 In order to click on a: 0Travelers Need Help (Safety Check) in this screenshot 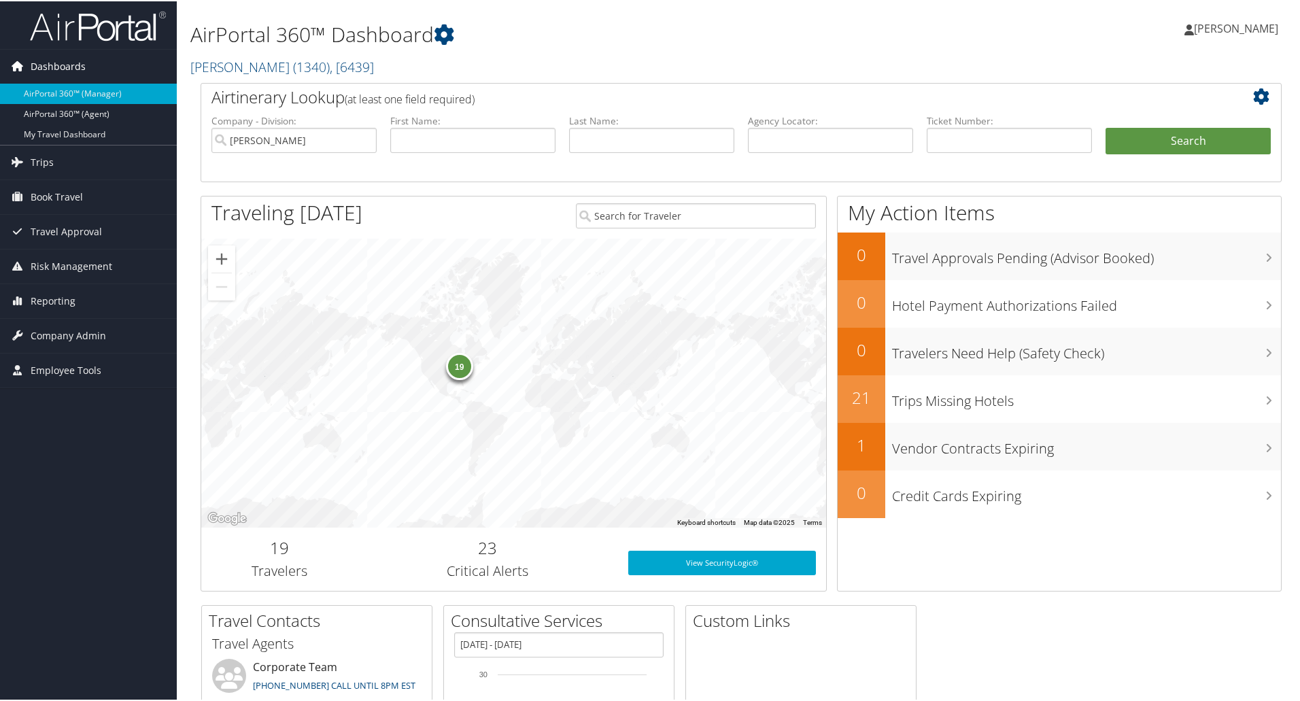, I will do `click(1060, 350)`.